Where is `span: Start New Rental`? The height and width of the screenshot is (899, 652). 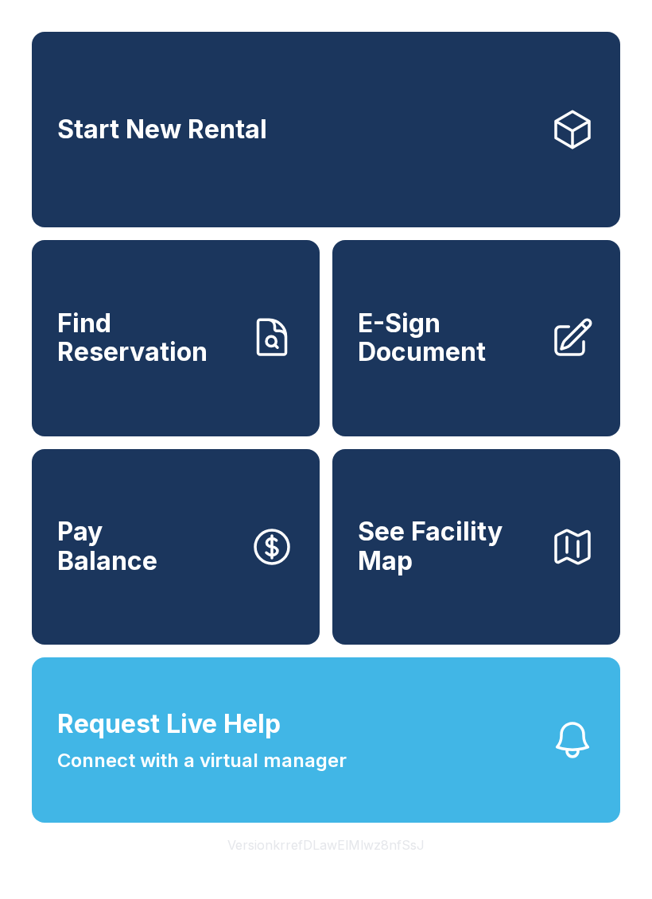 span: Start New Rental is located at coordinates (162, 130).